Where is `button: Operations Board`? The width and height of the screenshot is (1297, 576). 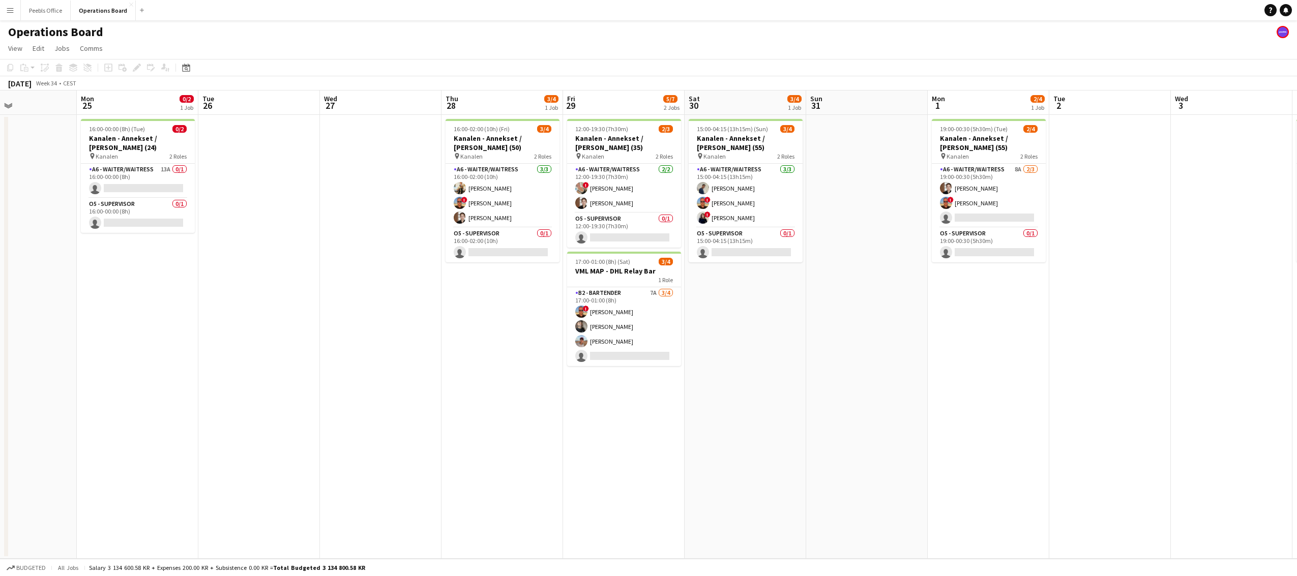
button: Operations Board is located at coordinates (103, 10).